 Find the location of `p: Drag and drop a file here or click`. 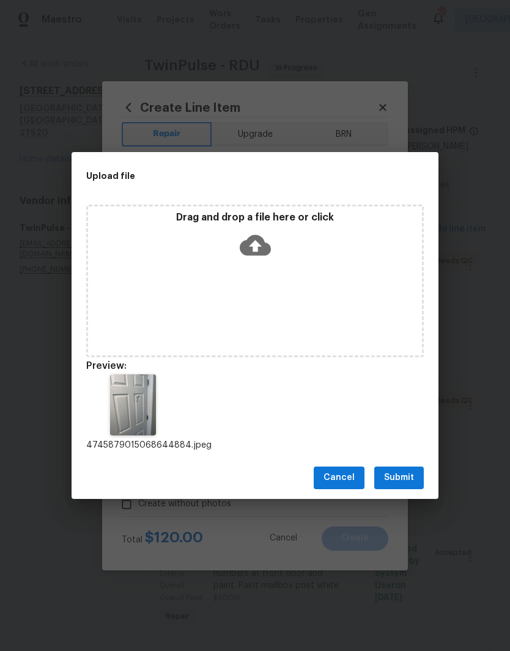

p: Drag and drop a file here or click is located at coordinates (255, 218).